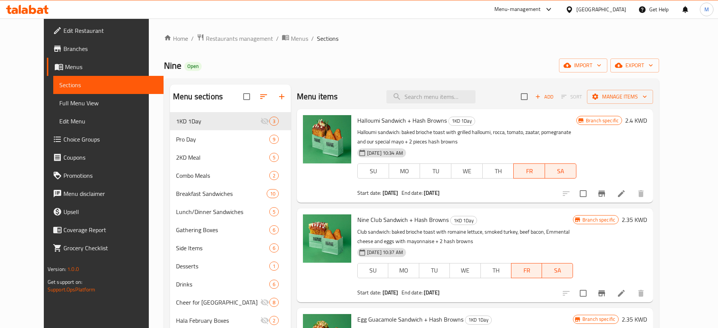 Image resolution: width=718 pixels, height=328 pixels. Describe the element at coordinates (222, 248) in the screenshot. I see `span: Side Items` at that location.